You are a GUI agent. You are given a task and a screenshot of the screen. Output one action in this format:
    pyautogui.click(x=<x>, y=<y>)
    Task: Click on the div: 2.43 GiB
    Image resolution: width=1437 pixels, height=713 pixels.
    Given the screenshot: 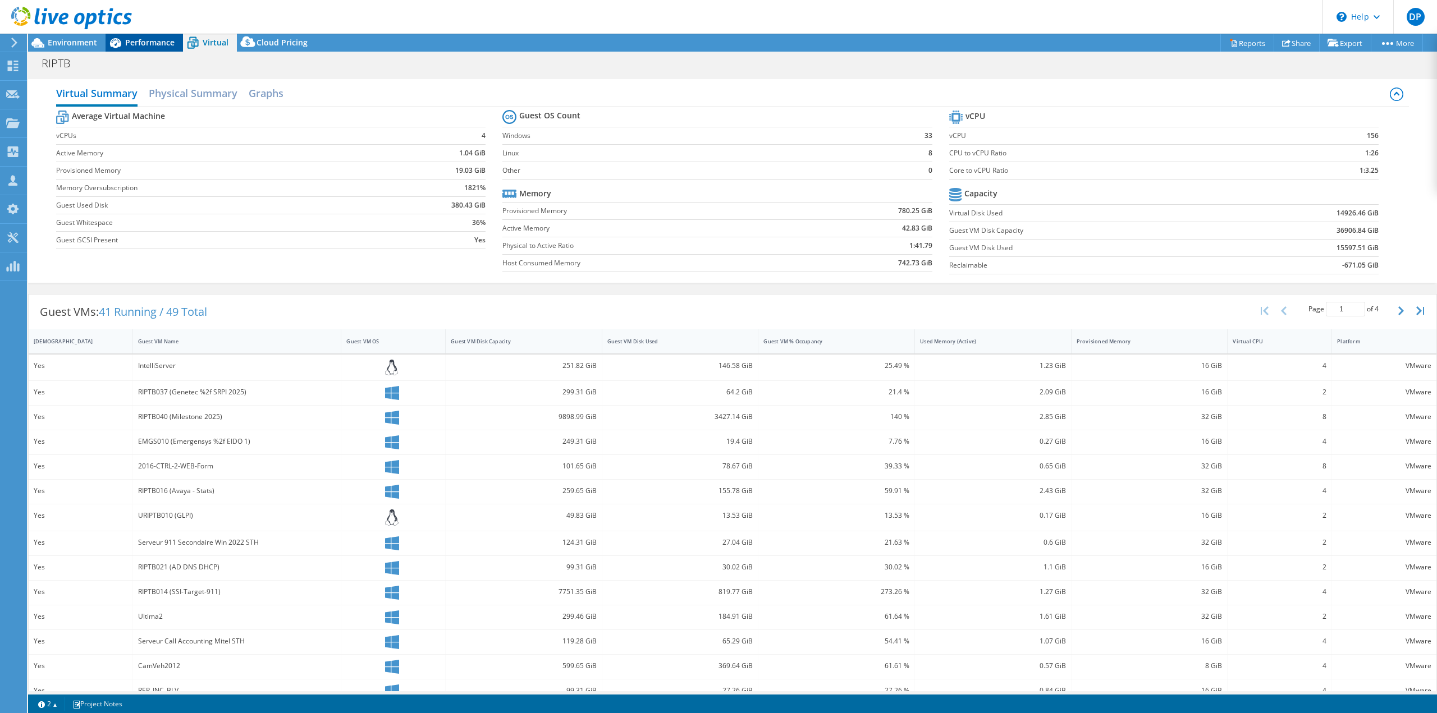 What is the action you would take?
    pyautogui.click(x=993, y=491)
    